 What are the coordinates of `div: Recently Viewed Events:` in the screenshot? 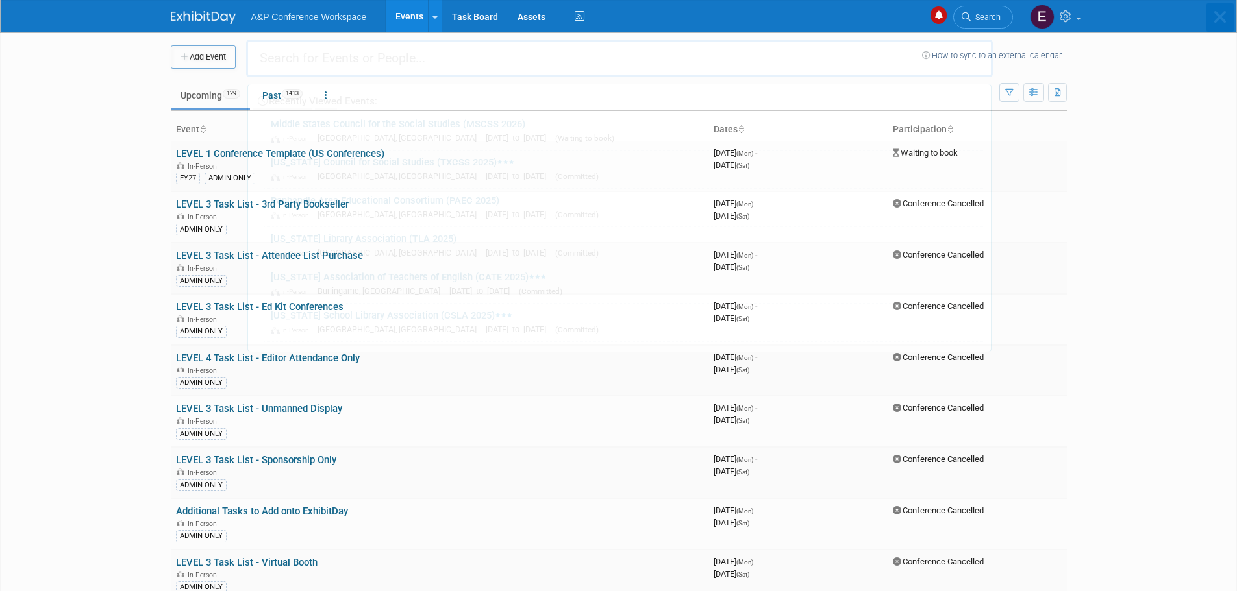 It's located at (619, 98).